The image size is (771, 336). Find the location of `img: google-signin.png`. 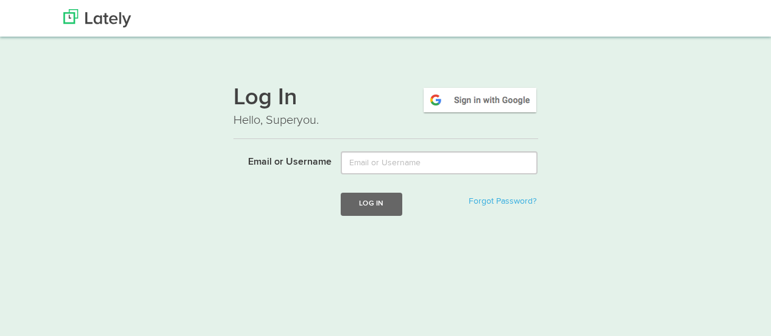

img: google-signin.png is located at coordinates (479, 100).